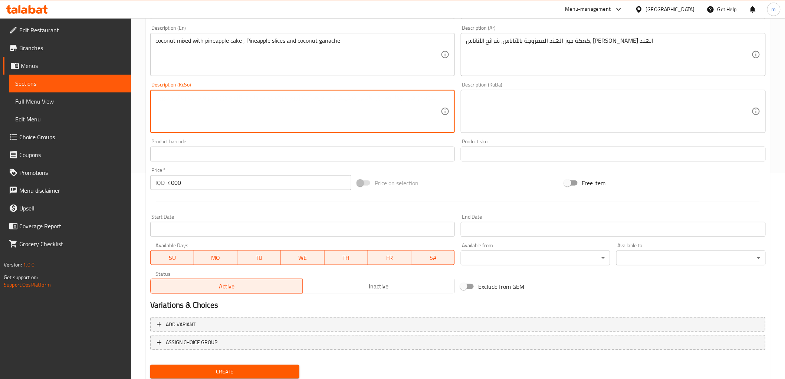 Image resolution: width=785 pixels, height=379 pixels. Describe the element at coordinates (72, 137) in the screenshot. I see `span: Choice Groups` at that location.